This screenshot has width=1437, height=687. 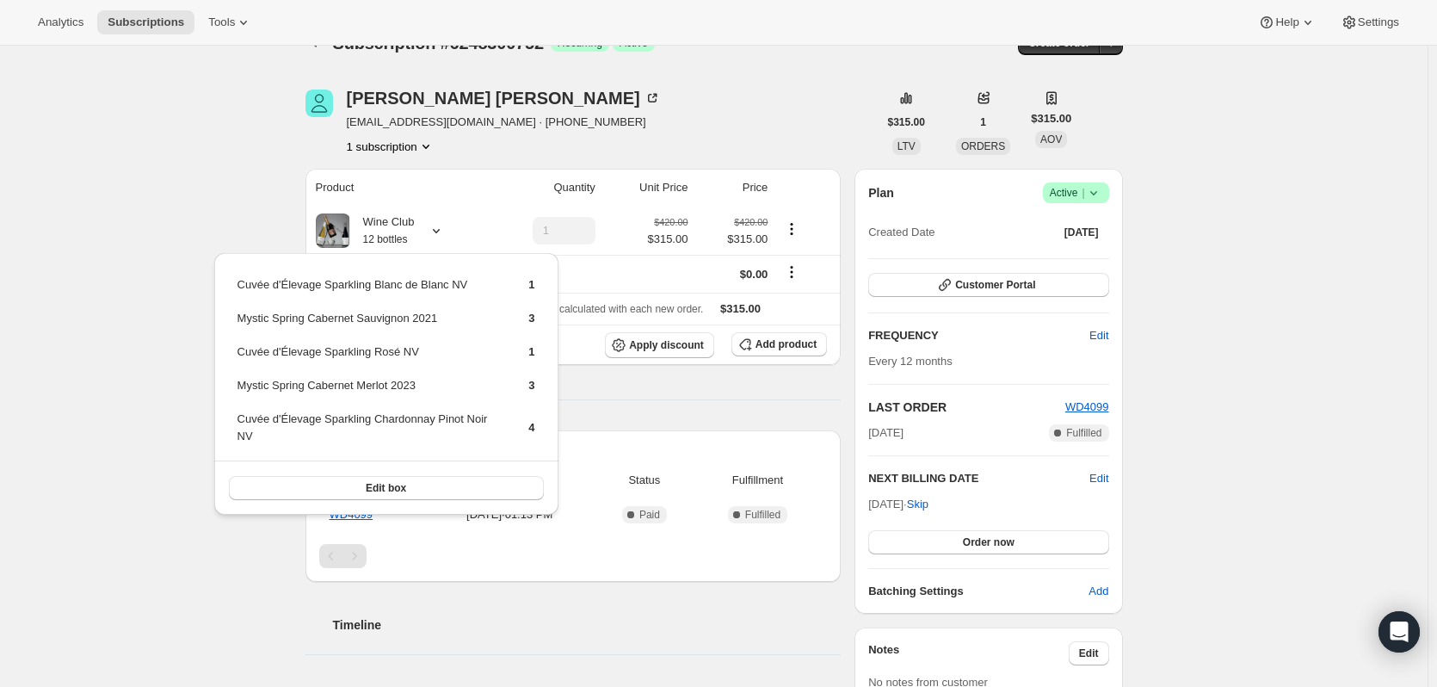 What do you see at coordinates (587, 625) in the screenshot?
I see `h2: Timeline` at bounding box center [587, 625].